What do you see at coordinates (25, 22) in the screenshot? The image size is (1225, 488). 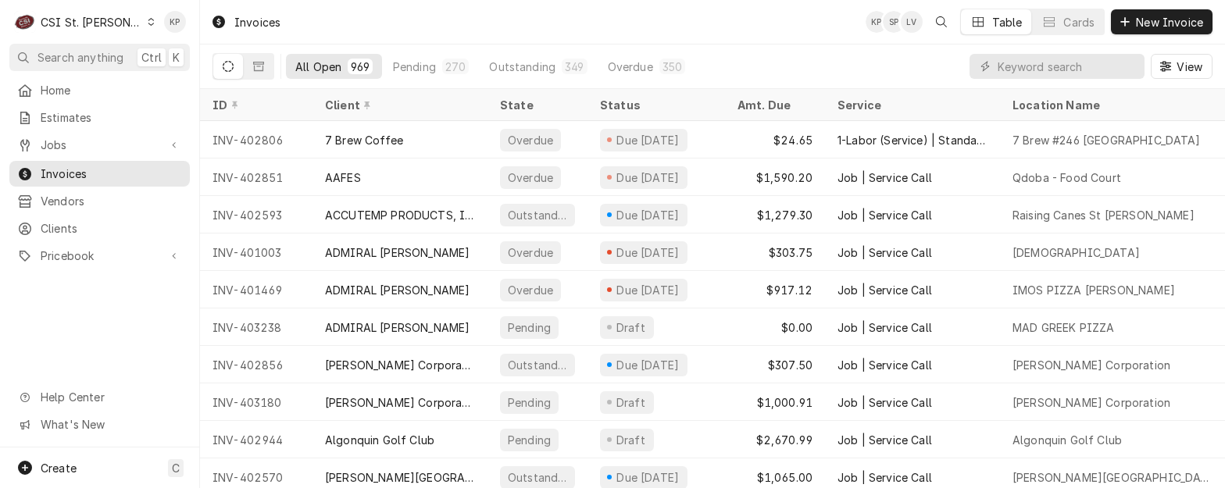 I see `div: CSI St. Louis's Avatar` at bounding box center [25, 22].